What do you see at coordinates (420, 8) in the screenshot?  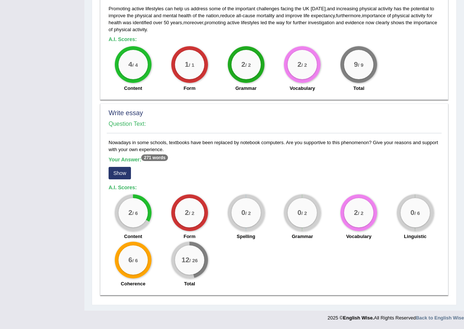 I see `span: potential` at bounding box center [420, 8].